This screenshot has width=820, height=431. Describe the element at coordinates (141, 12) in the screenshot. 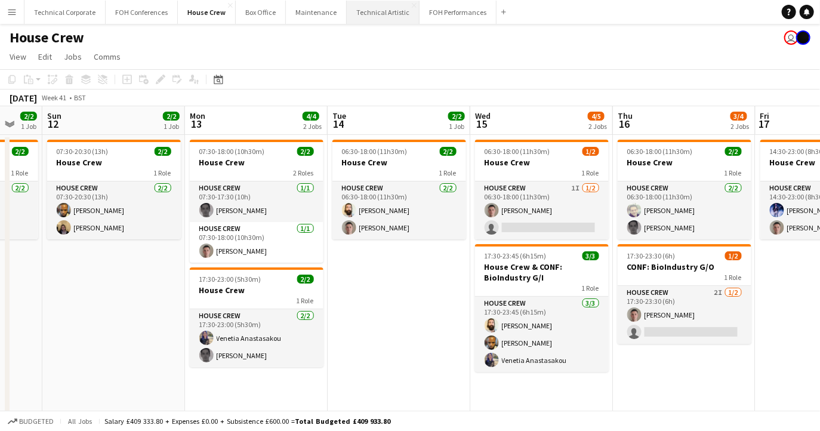

I see `button: FOH Conferences` at that location.